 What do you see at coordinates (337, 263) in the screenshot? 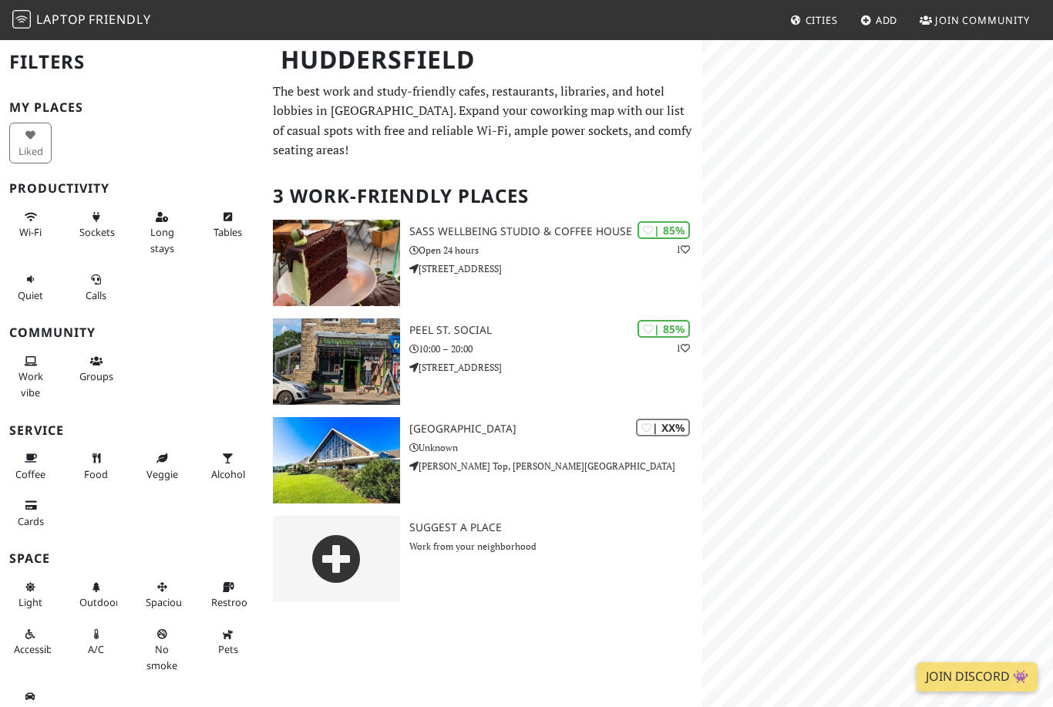
I see `img: Sass Wellbeing Studio & Coffee House` at bounding box center [337, 263].